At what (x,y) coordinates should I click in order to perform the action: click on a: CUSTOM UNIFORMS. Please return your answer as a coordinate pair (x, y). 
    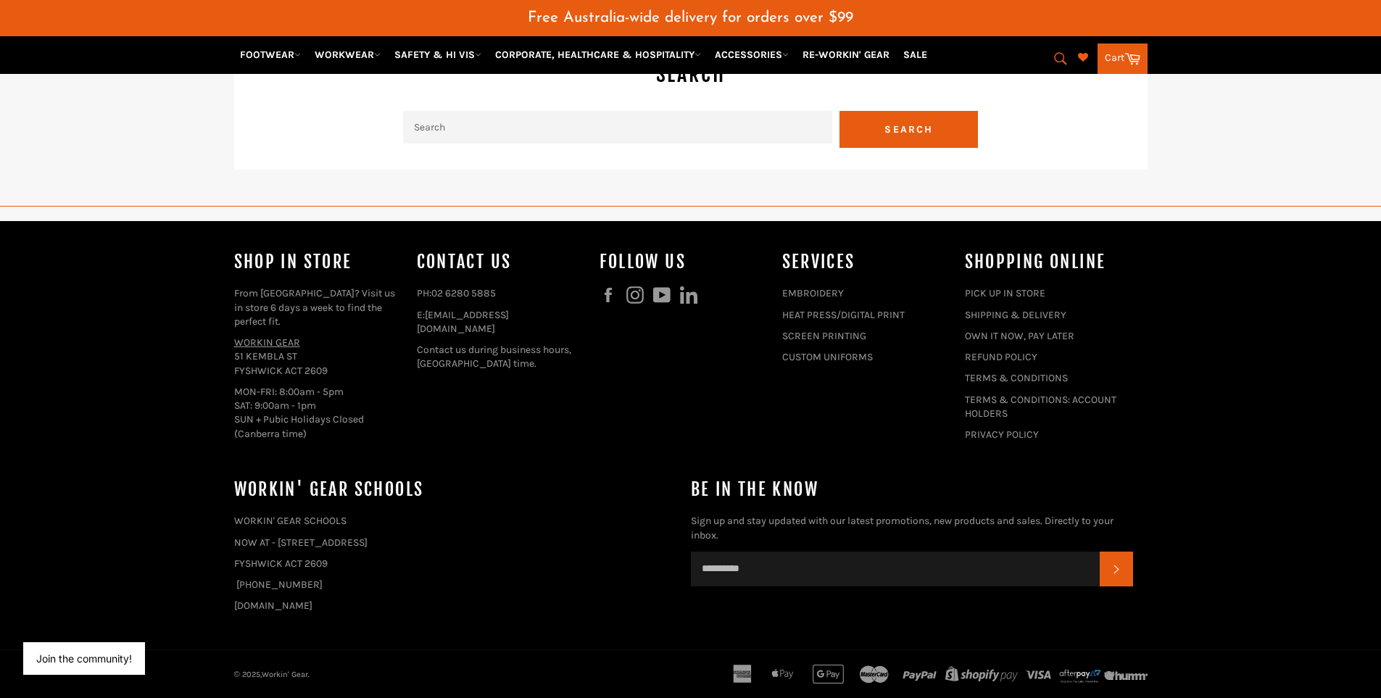
    Looking at the image, I should click on (827, 357).